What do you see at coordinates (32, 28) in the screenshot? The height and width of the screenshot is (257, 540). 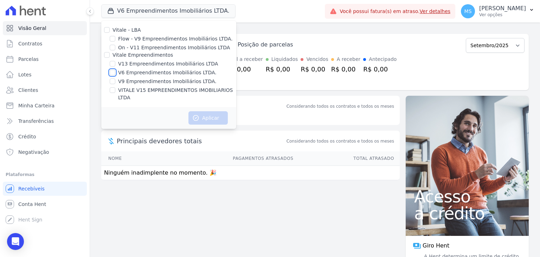 I see `span: Visão Geral` at bounding box center [32, 28].